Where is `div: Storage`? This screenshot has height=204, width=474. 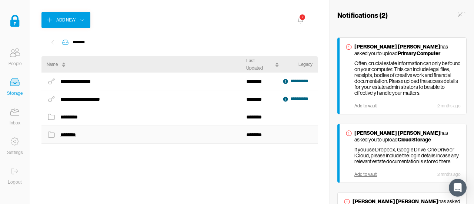
div: Storage is located at coordinates (15, 93).